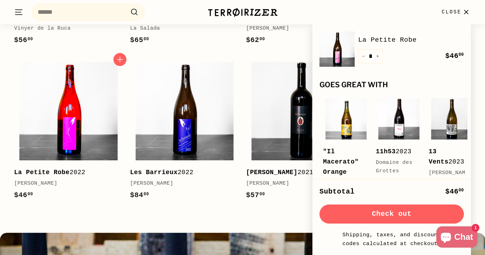 The width and height of the screenshot is (485, 255). I want to click on b: 11h53, so click(386, 151).